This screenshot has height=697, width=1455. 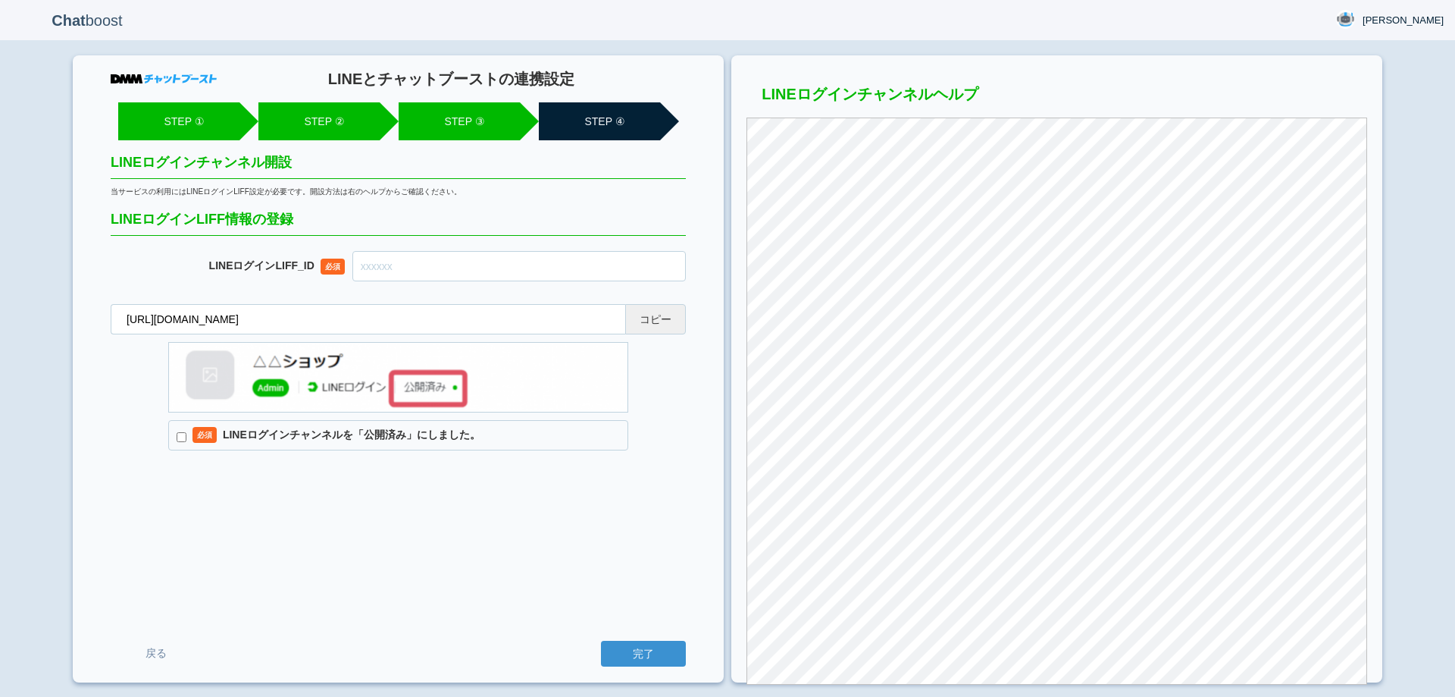 What do you see at coordinates (656, 319) in the screenshot?
I see `button: コピー` at bounding box center [656, 319].